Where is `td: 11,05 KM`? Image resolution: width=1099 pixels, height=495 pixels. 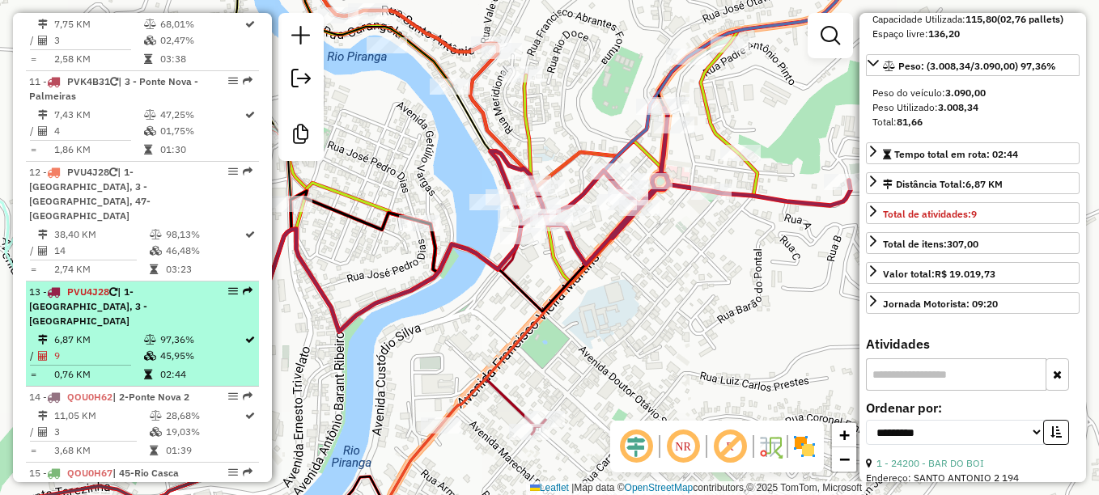 td: 11,05 KM is located at coordinates (101, 416).